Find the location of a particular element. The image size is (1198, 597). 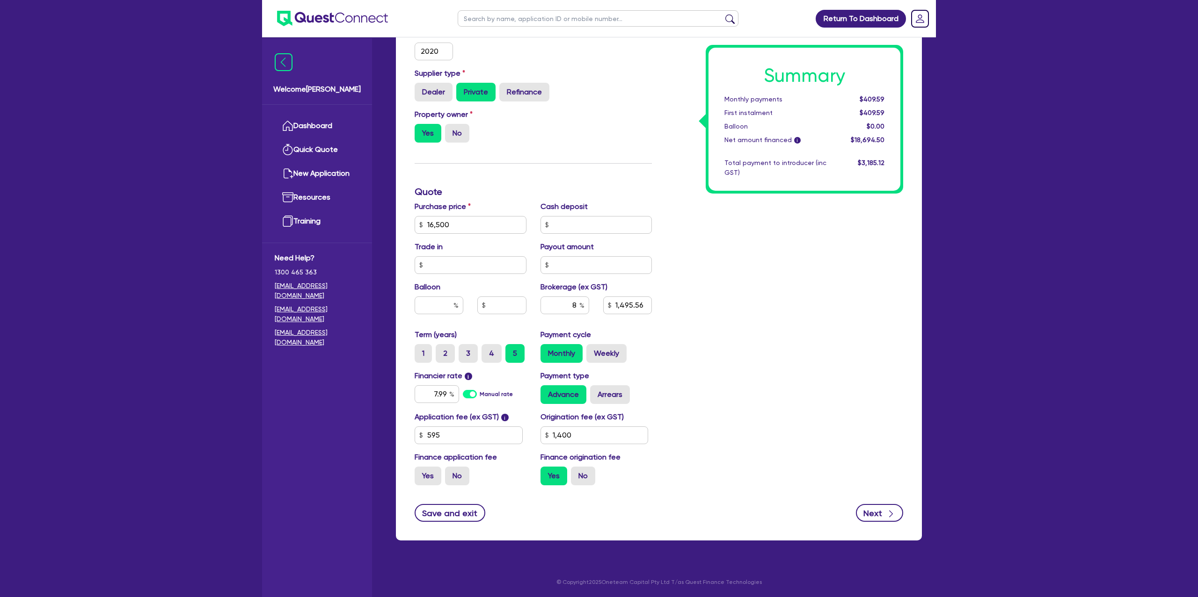

label: 5 is located at coordinates (515, 354).